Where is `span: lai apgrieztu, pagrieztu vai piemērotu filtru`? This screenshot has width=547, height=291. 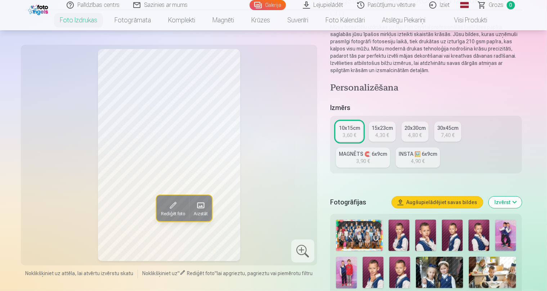 span: lai apgrieztu, pagrieztu vai piemērotu filtru is located at coordinates (265, 273).